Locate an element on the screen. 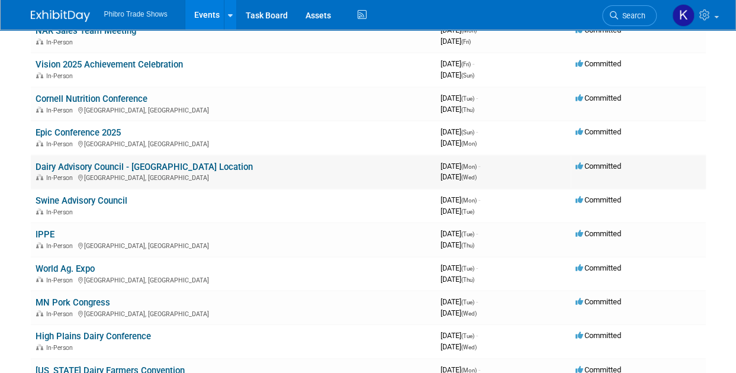 Image resolution: width=736 pixels, height=373 pixels. img: Karol Ehmen is located at coordinates (684, 15).